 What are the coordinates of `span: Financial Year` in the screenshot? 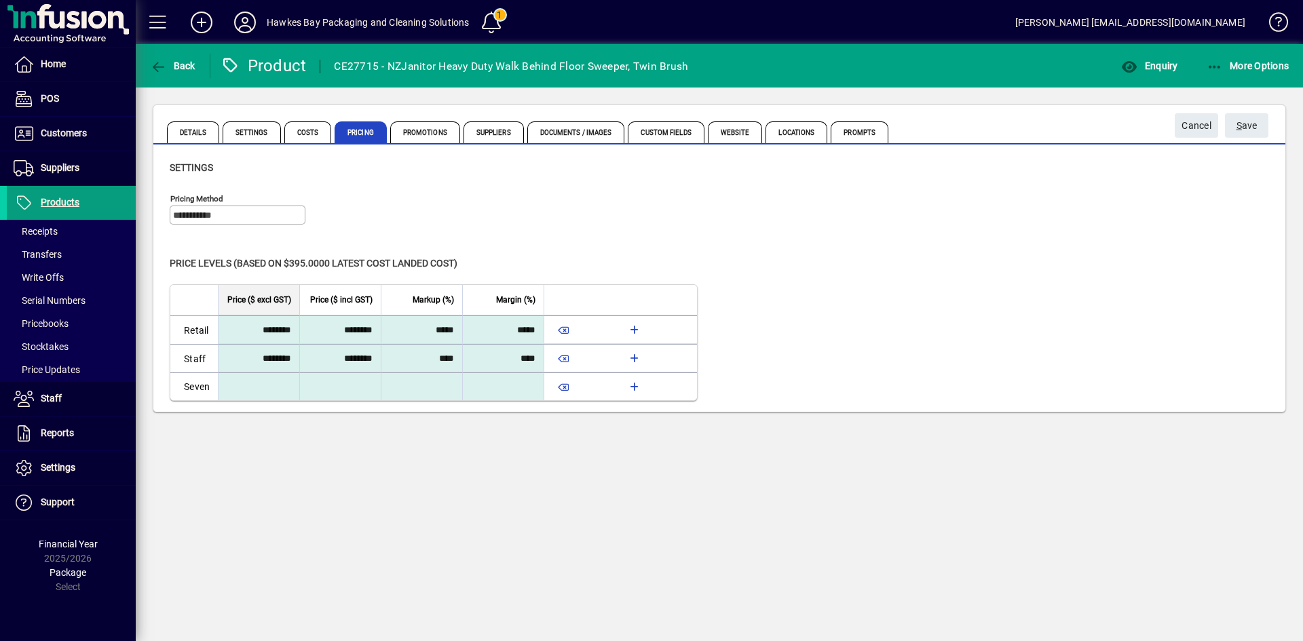 It's located at (68, 544).